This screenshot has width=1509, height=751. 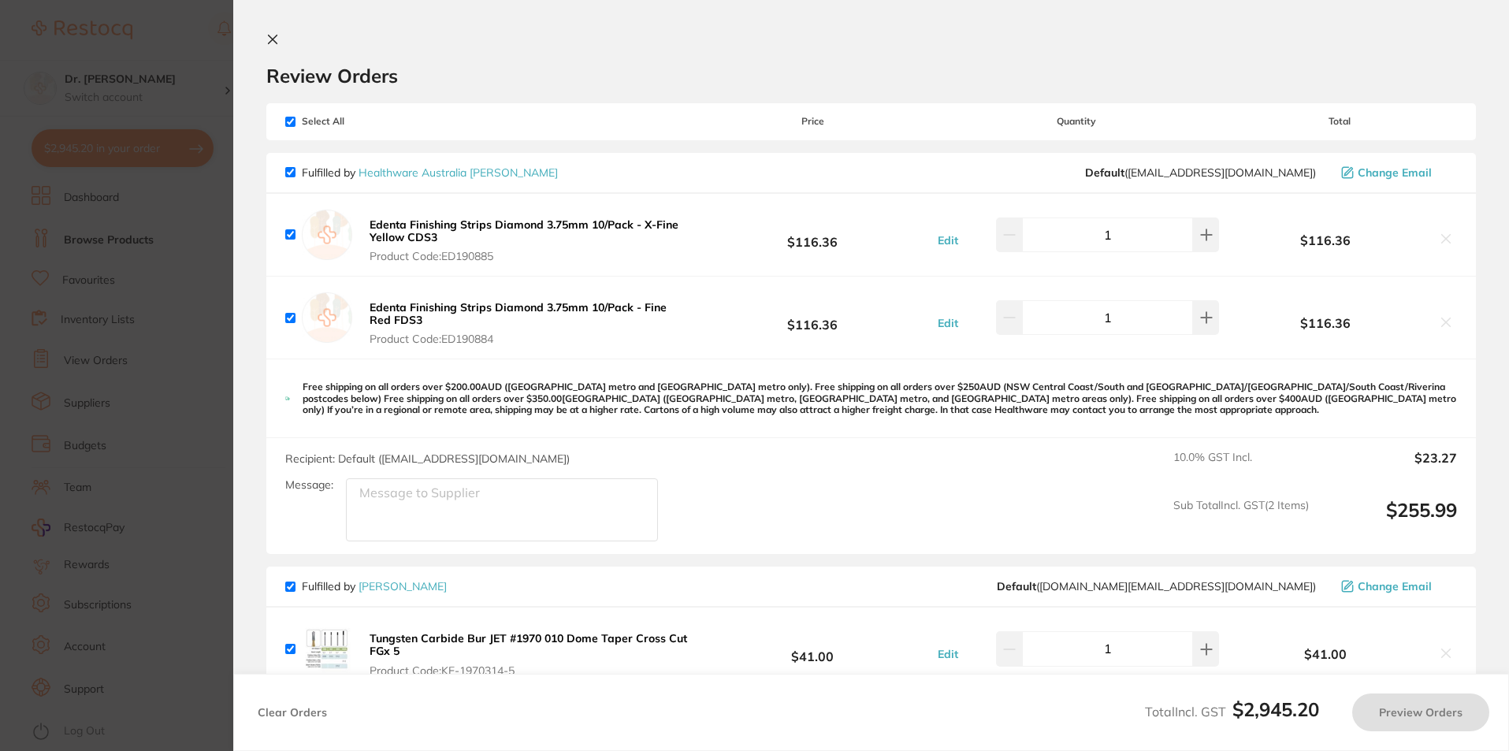 What do you see at coordinates (812, 121) in the screenshot?
I see `span: Price` at bounding box center [812, 121].